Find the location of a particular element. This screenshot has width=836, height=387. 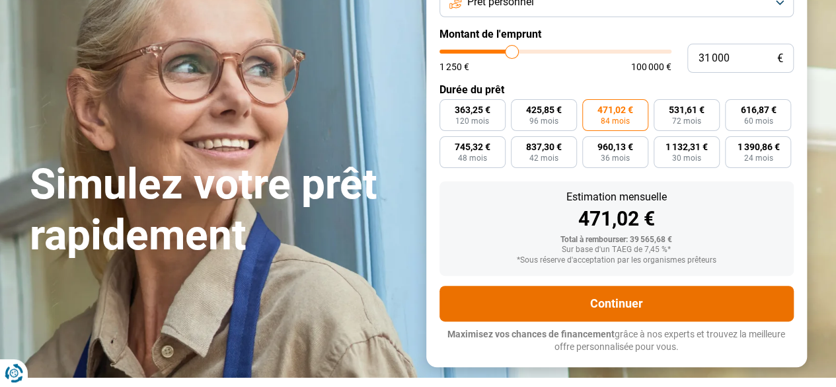

span: 48 mois is located at coordinates (473, 158).